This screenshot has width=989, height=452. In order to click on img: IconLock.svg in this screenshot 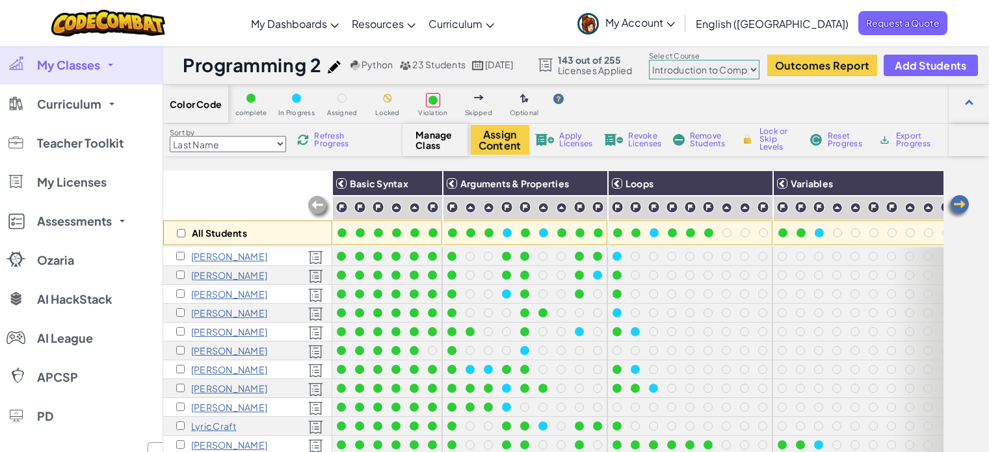, I will do `click(747, 139)`.